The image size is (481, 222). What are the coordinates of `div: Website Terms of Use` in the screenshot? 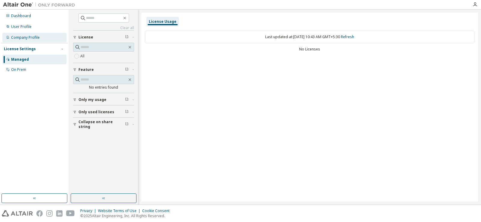 It's located at (120, 211).